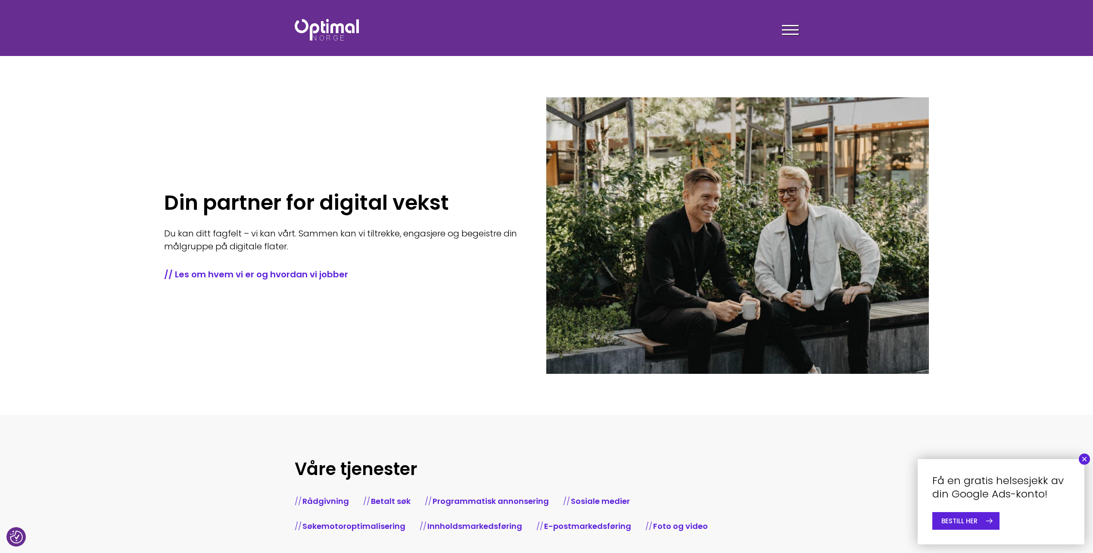  What do you see at coordinates (16, 537) in the screenshot?
I see `button: Samtykkepreferanser` at bounding box center [16, 537].